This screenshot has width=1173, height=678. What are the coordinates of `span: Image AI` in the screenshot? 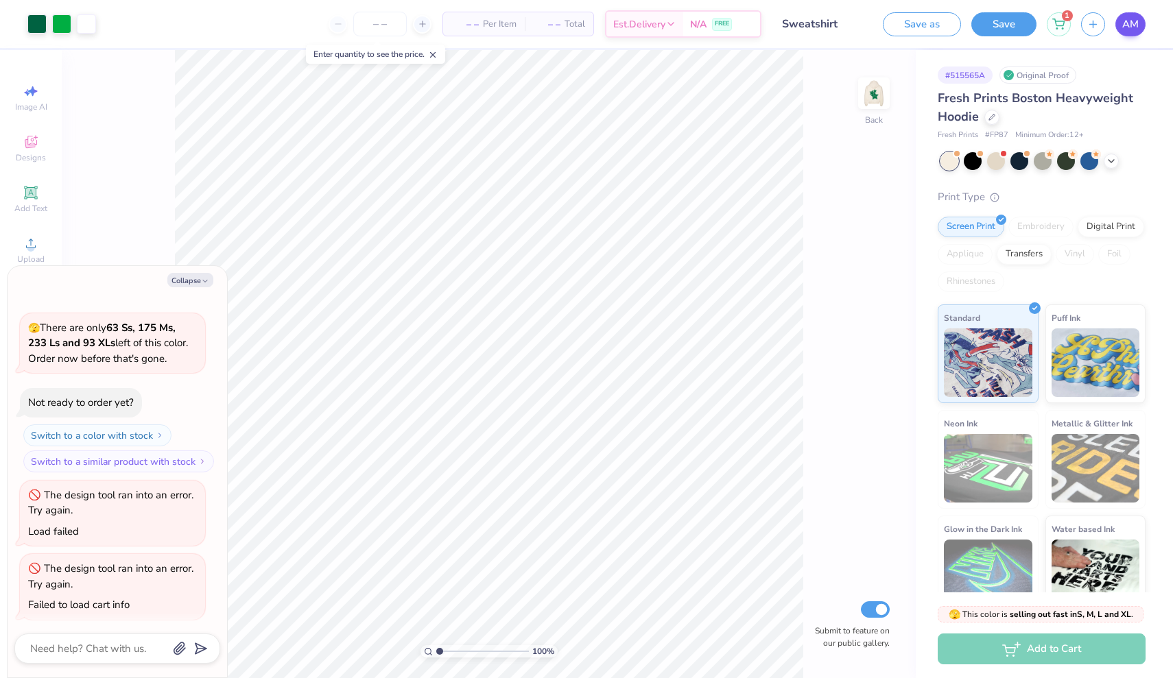 It's located at (31, 107).